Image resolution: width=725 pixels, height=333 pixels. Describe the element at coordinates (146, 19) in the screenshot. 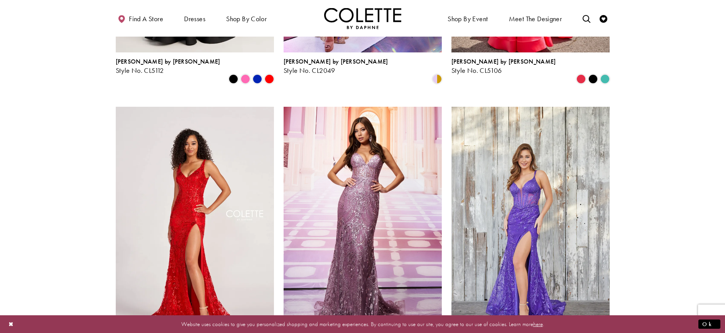

I see `span: Find a store` at that location.